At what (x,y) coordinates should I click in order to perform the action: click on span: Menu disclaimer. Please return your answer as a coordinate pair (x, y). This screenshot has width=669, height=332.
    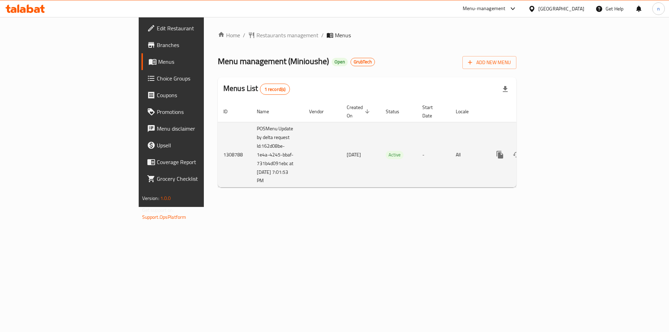
    Looking at the image, I should click on (201, 129).